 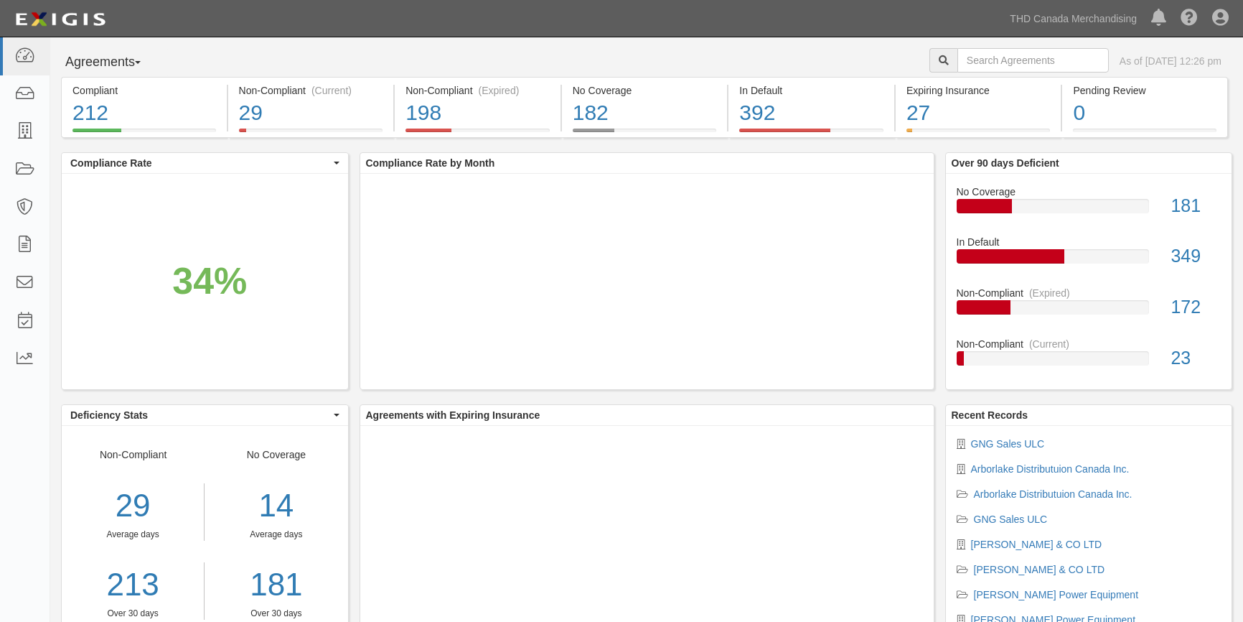 I want to click on a: Expiring Insurance27, so click(x=978, y=134).